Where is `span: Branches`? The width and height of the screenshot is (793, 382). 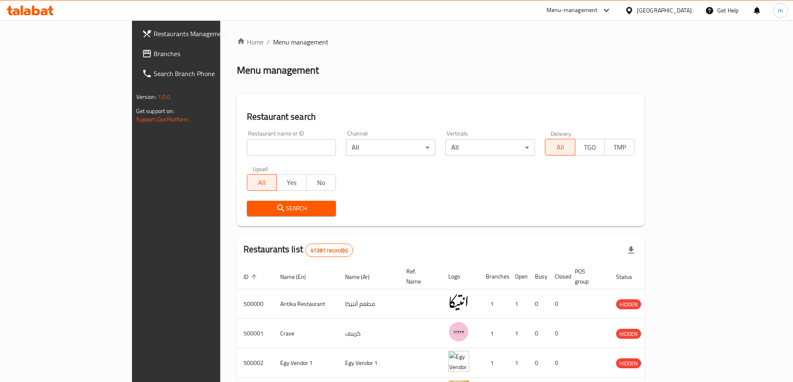
span: Branches is located at coordinates (206, 54).